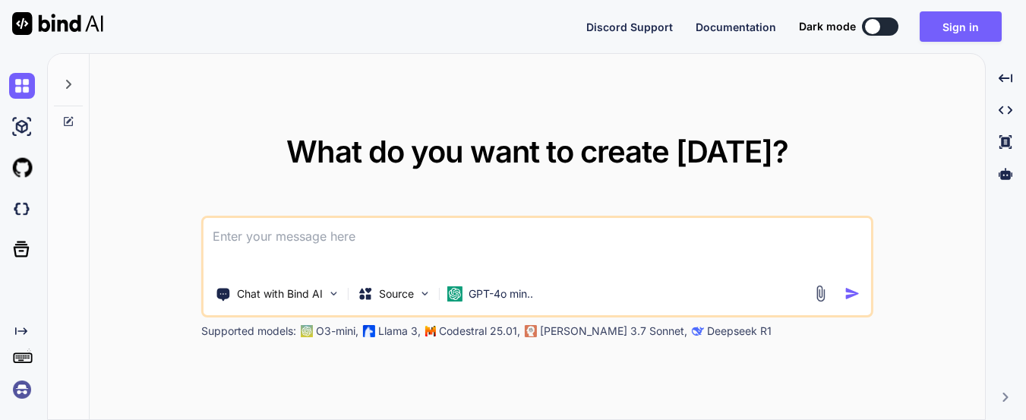 This screenshot has height=420, width=1026. I want to click on button: Discord Support, so click(630, 27).